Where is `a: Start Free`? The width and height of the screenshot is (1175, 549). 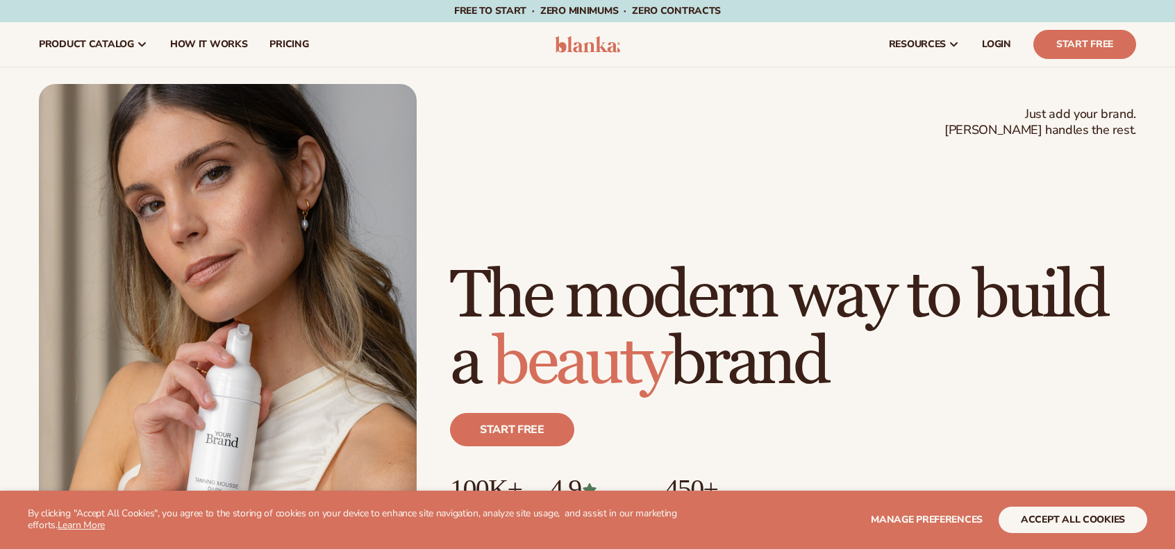 a: Start Free is located at coordinates (1084, 44).